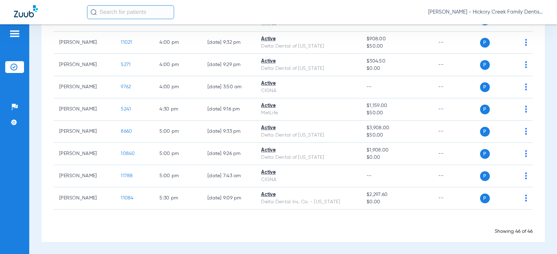  I want to click on span: 5241, so click(126, 109).